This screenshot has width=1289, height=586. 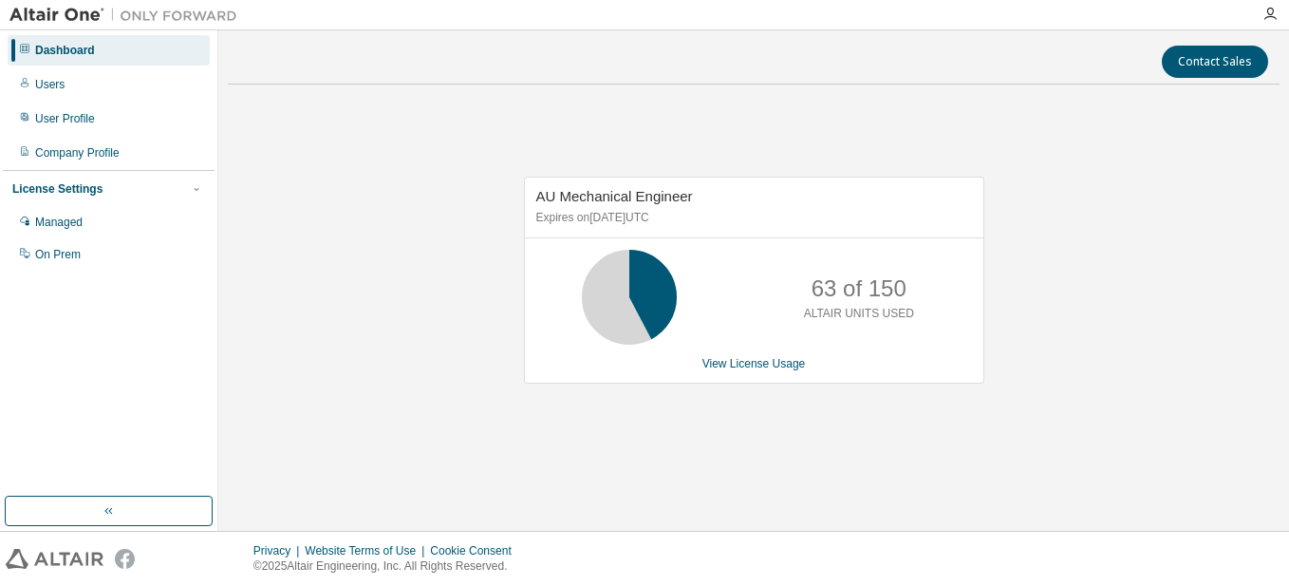 What do you see at coordinates (49, 84) in the screenshot?
I see `div: Users` at bounding box center [49, 84].